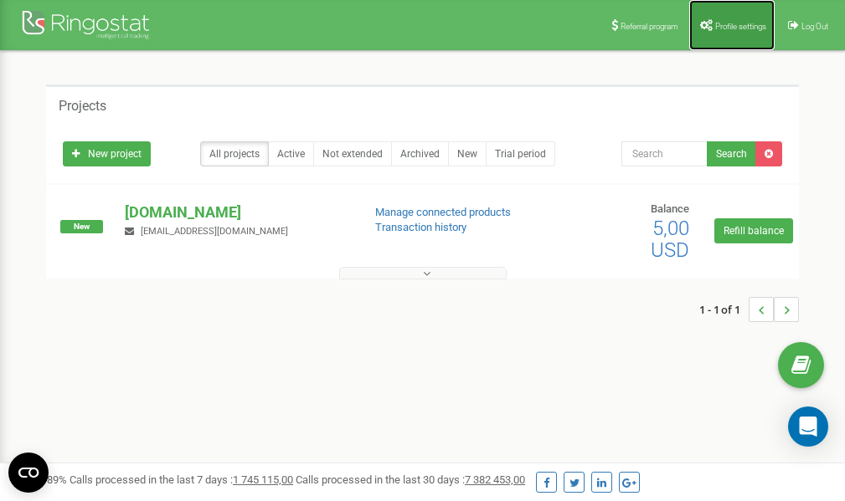 The image size is (845, 501). I want to click on button: Search, so click(731, 154).